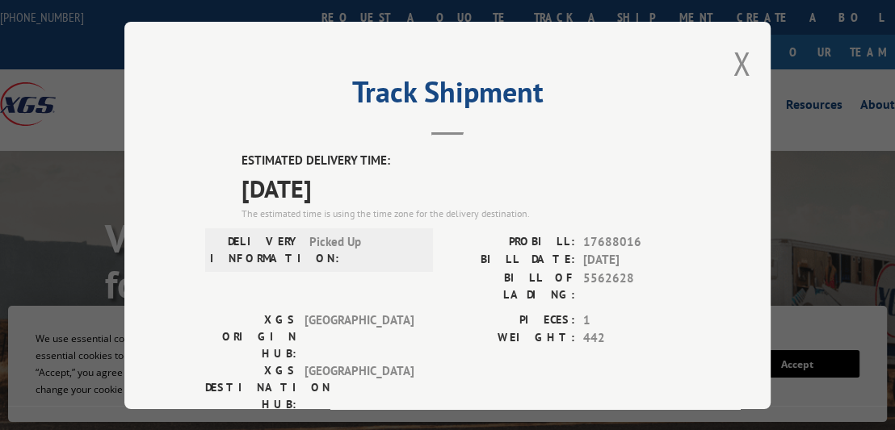 Image resolution: width=895 pixels, height=430 pixels. I want to click on label: PIECES:, so click(511, 320).